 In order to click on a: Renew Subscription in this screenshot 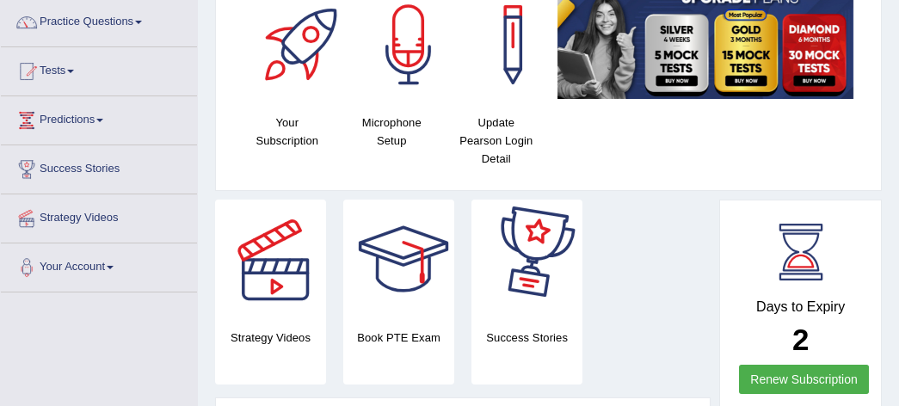, I will do `click(804, 379)`.